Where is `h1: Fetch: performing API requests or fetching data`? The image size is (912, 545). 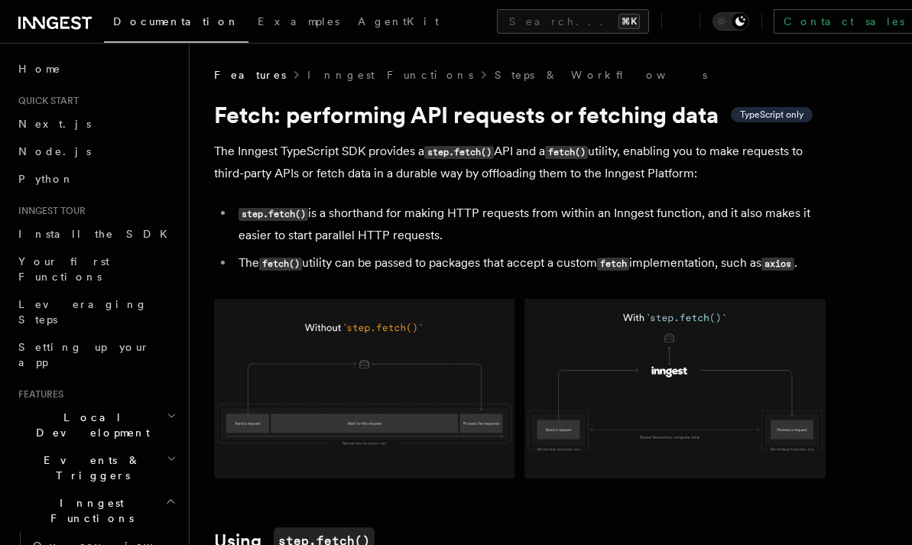
h1: Fetch: performing API requests or fetching data is located at coordinates (520, 115).